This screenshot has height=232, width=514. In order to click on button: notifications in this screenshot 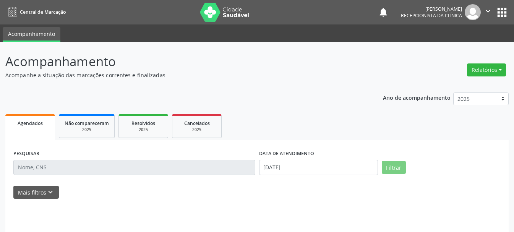, I will do `click(383, 12)`.